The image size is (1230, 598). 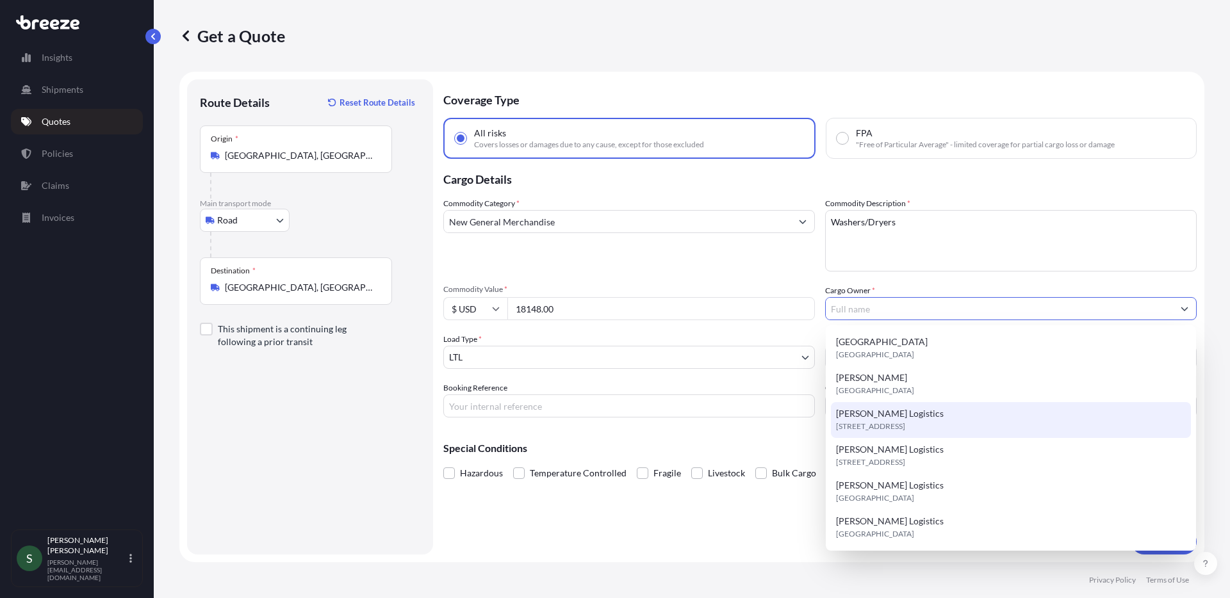 What do you see at coordinates (1011, 338) in the screenshot?
I see `span: Freight Cost` at bounding box center [1011, 338].